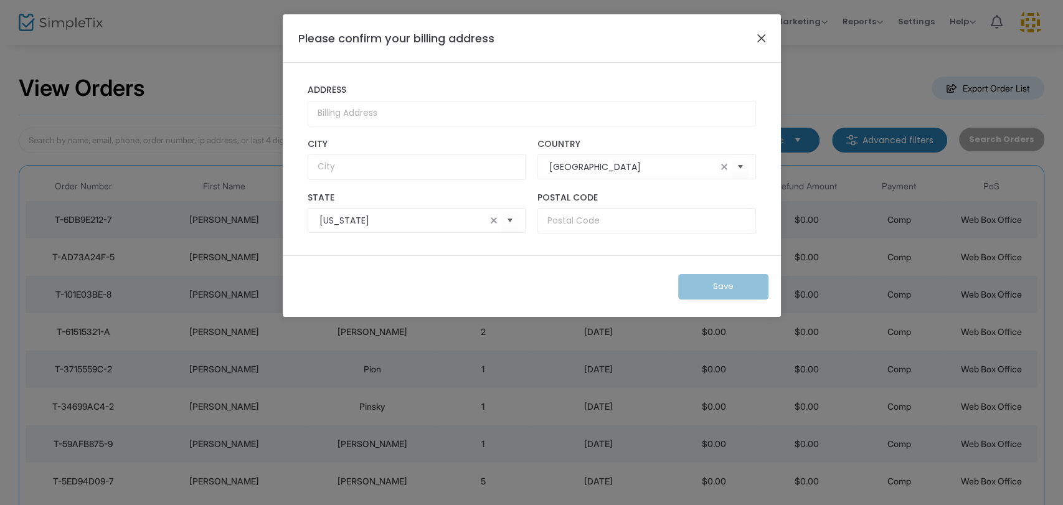 This screenshot has height=505, width=1063. What do you see at coordinates (416, 167) in the screenshot?
I see `input: City` at bounding box center [416, 167].